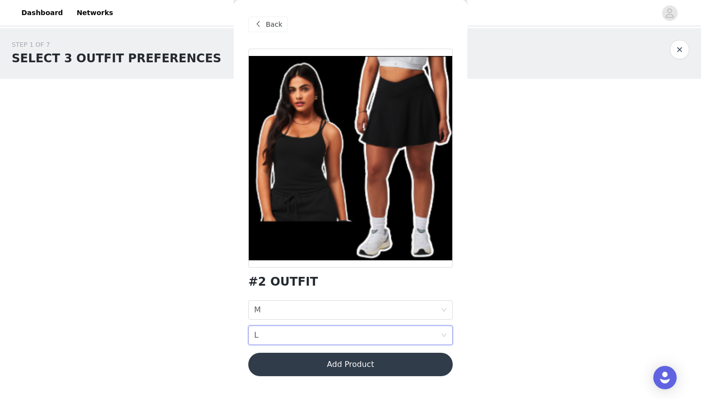 This screenshot has height=399, width=701. I want to click on h1: #2 OUTFIT, so click(283, 282).